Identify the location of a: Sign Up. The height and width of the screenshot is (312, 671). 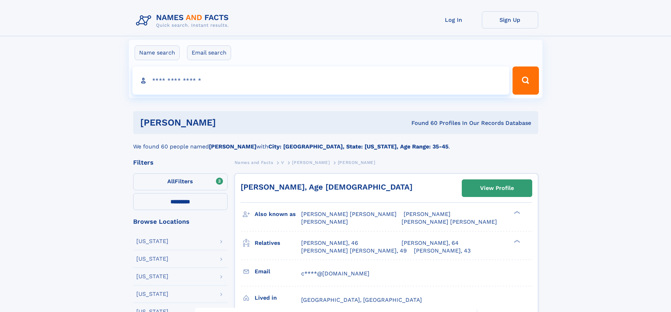
(510, 20).